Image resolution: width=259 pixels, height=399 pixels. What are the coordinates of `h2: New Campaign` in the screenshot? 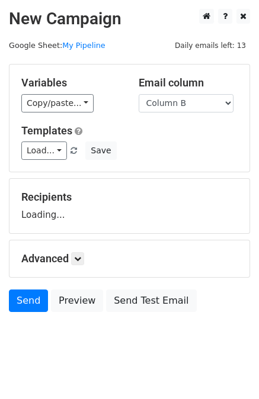 It's located at (129, 19).